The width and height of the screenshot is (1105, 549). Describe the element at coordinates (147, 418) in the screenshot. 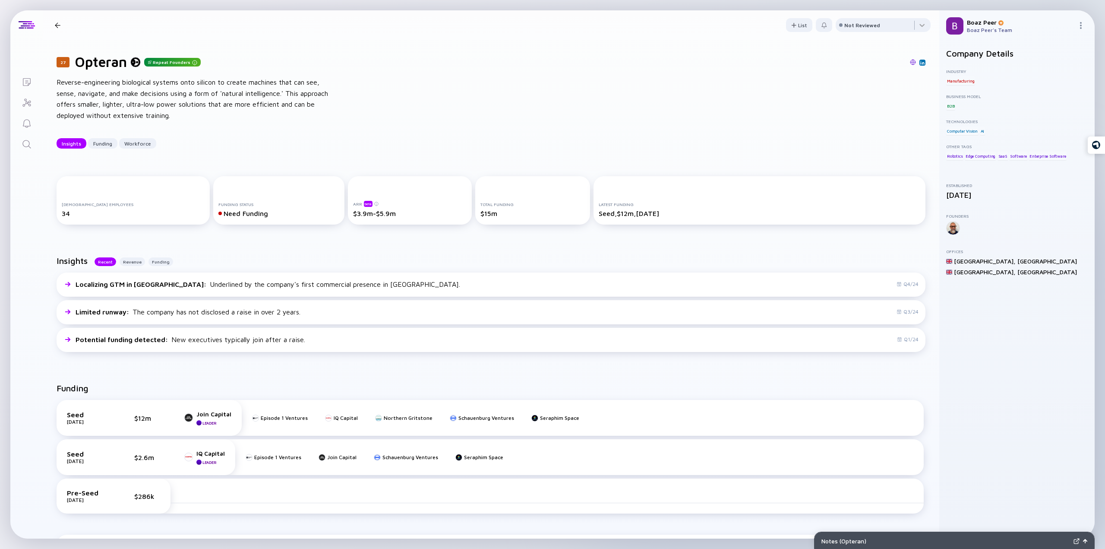

I see `div: $12m` at that location.